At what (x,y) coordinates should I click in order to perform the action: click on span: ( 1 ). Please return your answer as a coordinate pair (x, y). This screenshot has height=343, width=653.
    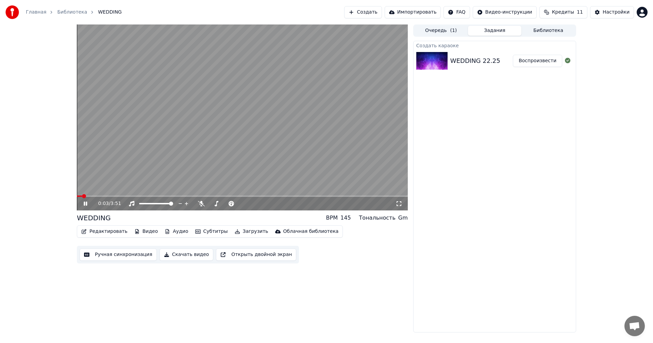
    Looking at the image, I should click on (453, 31).